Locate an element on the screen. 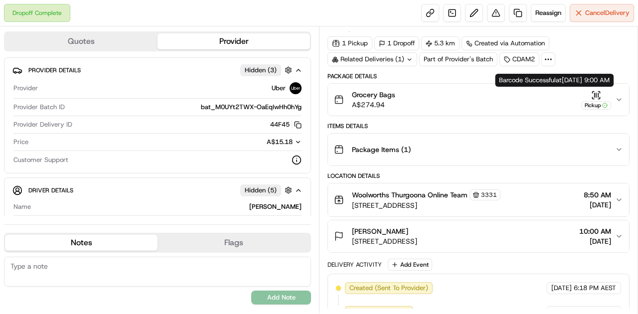  span: Cancel Delivery is located at coordinates (607, 13).